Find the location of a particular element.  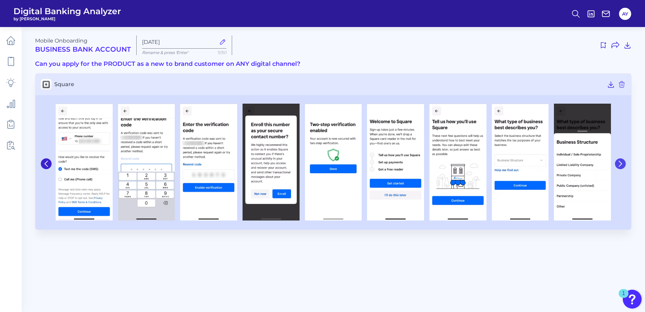

div: 1 is located at coordinates (624, 298).